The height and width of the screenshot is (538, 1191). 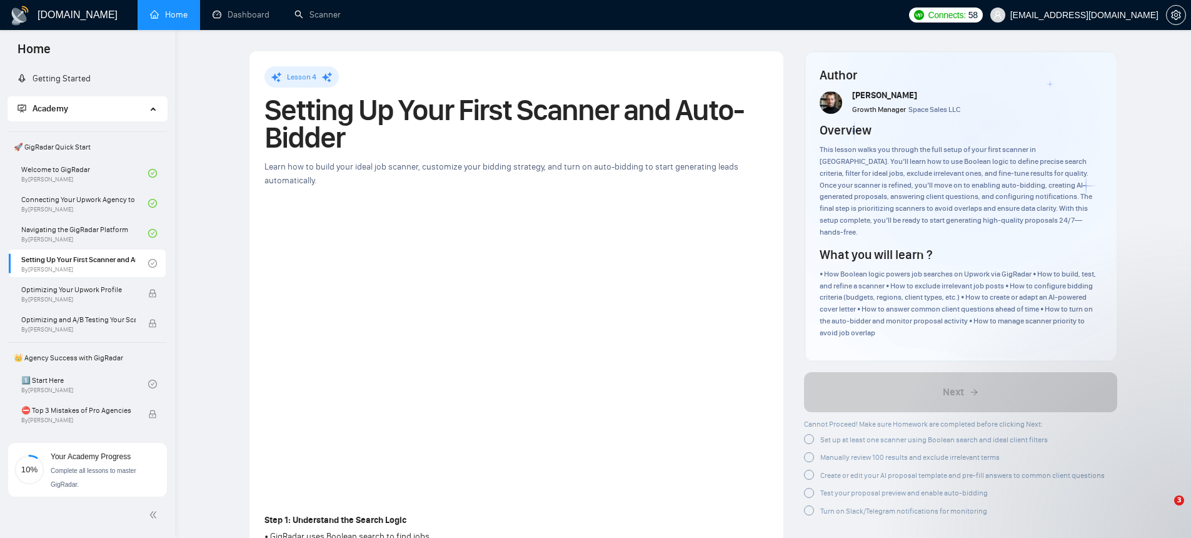 I want to click on span: Growth Manager, so click(x=879, y=109).